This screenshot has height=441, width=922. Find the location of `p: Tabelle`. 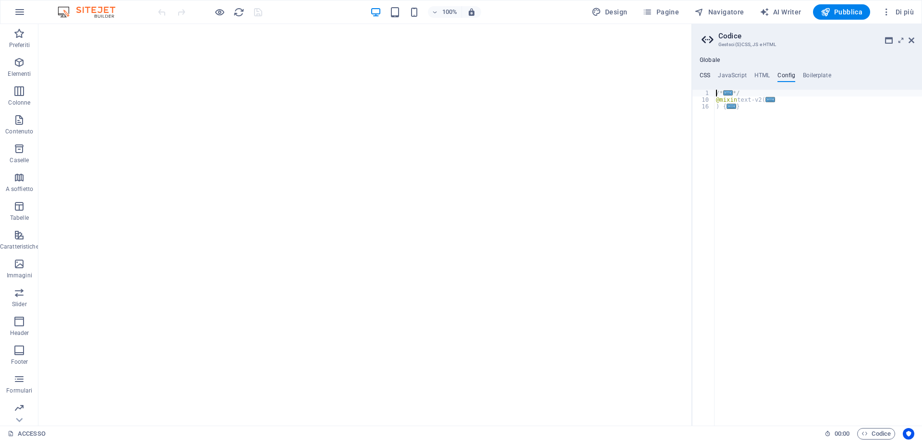

p: Tabelle is located at coordinates (19, 218).